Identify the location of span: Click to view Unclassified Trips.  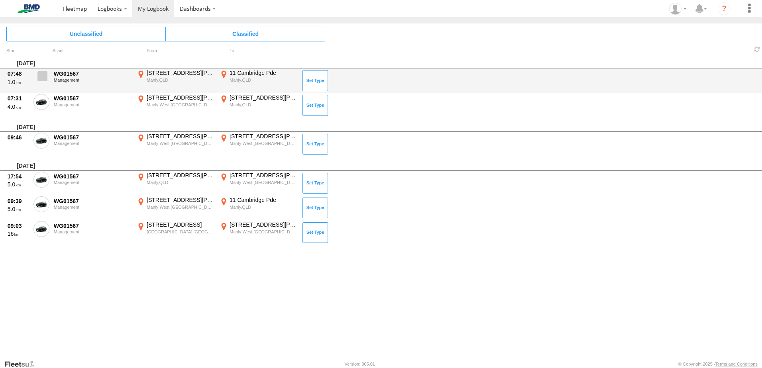
(86, 34).